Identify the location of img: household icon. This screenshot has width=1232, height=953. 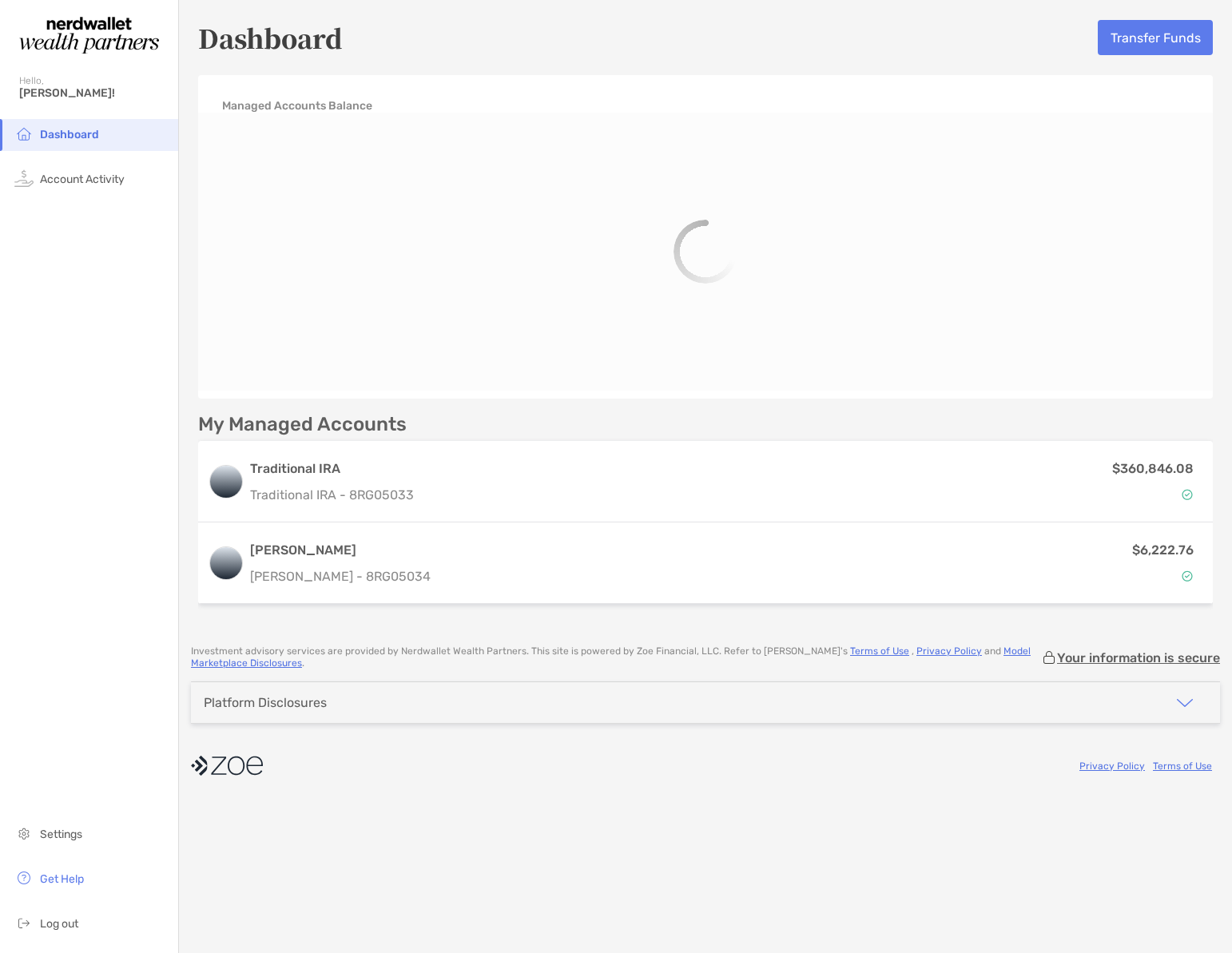
(24, 133).